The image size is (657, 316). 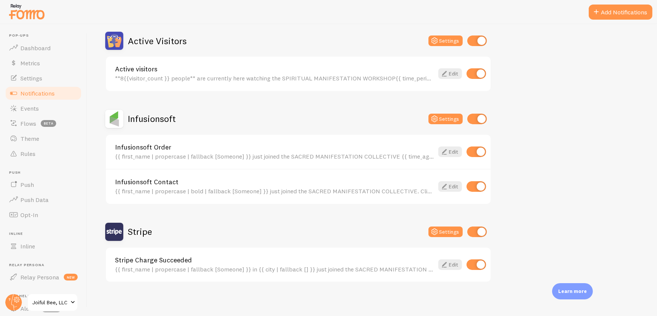 What do you see at coordinates (50, 302) in the screenshot?
I see `span: Joiful Bee, LLC` at bounding box center [50, 302].